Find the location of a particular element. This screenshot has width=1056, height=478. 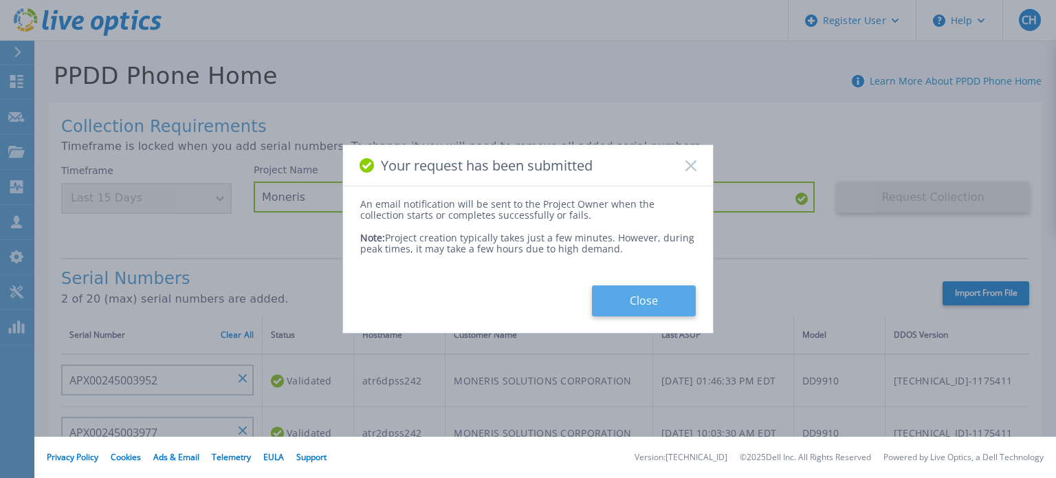

div: An email notification will be sent to the Project Owner when the collection starts or completes s... is located at coordinates (528, 210).